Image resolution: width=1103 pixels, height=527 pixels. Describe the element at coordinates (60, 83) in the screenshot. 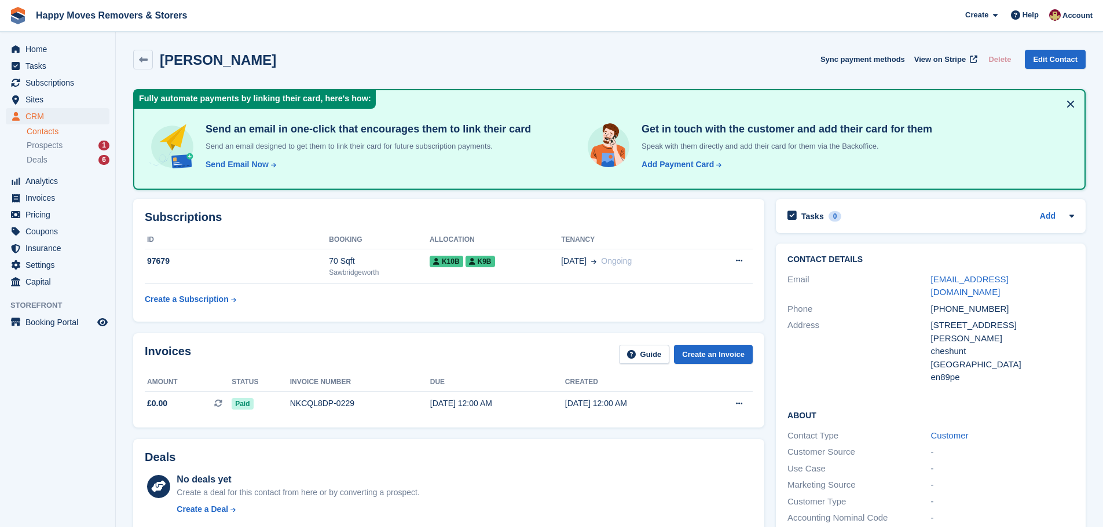

I see `span: Subscriptions` at that location.